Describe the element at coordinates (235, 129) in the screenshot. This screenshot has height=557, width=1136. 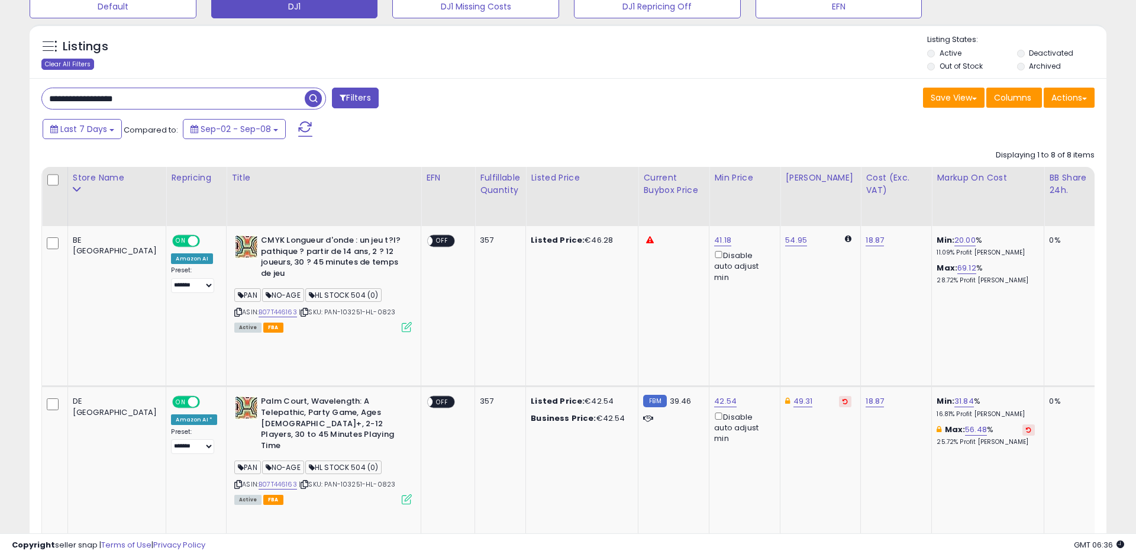
I see `span: Sep-02 - Sep-08` at that location.